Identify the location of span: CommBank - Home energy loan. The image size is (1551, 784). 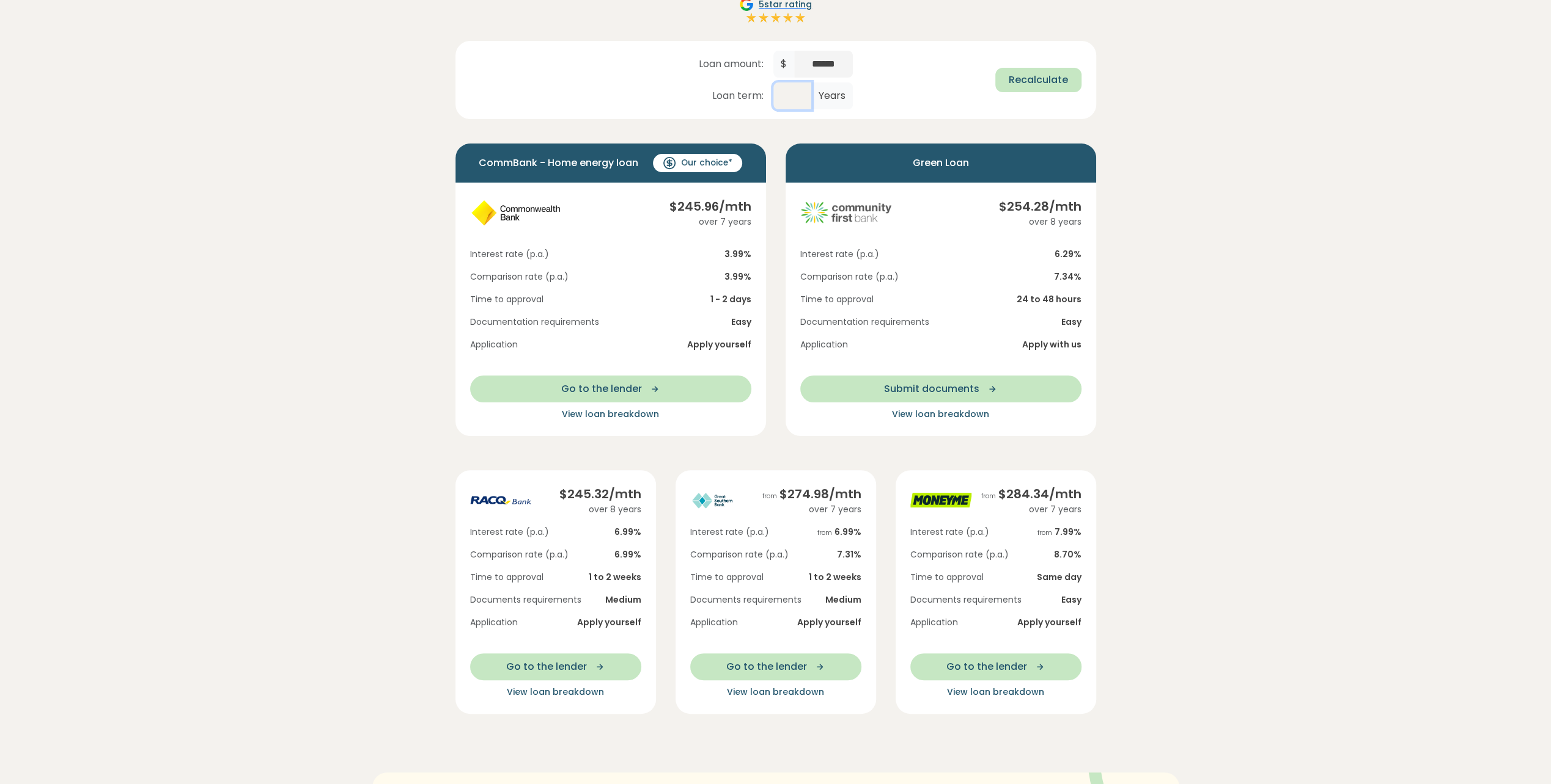
(558, 163).